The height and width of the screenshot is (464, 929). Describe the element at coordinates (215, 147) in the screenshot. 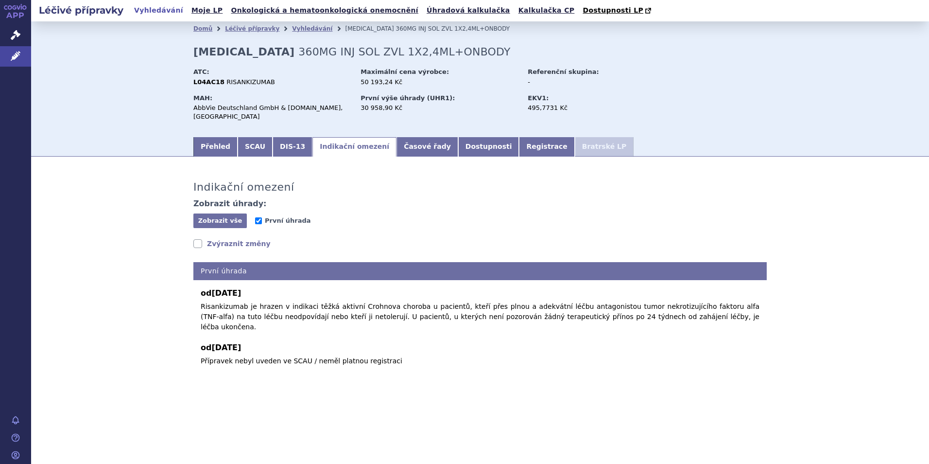

I see `a: Přehled` at that location.